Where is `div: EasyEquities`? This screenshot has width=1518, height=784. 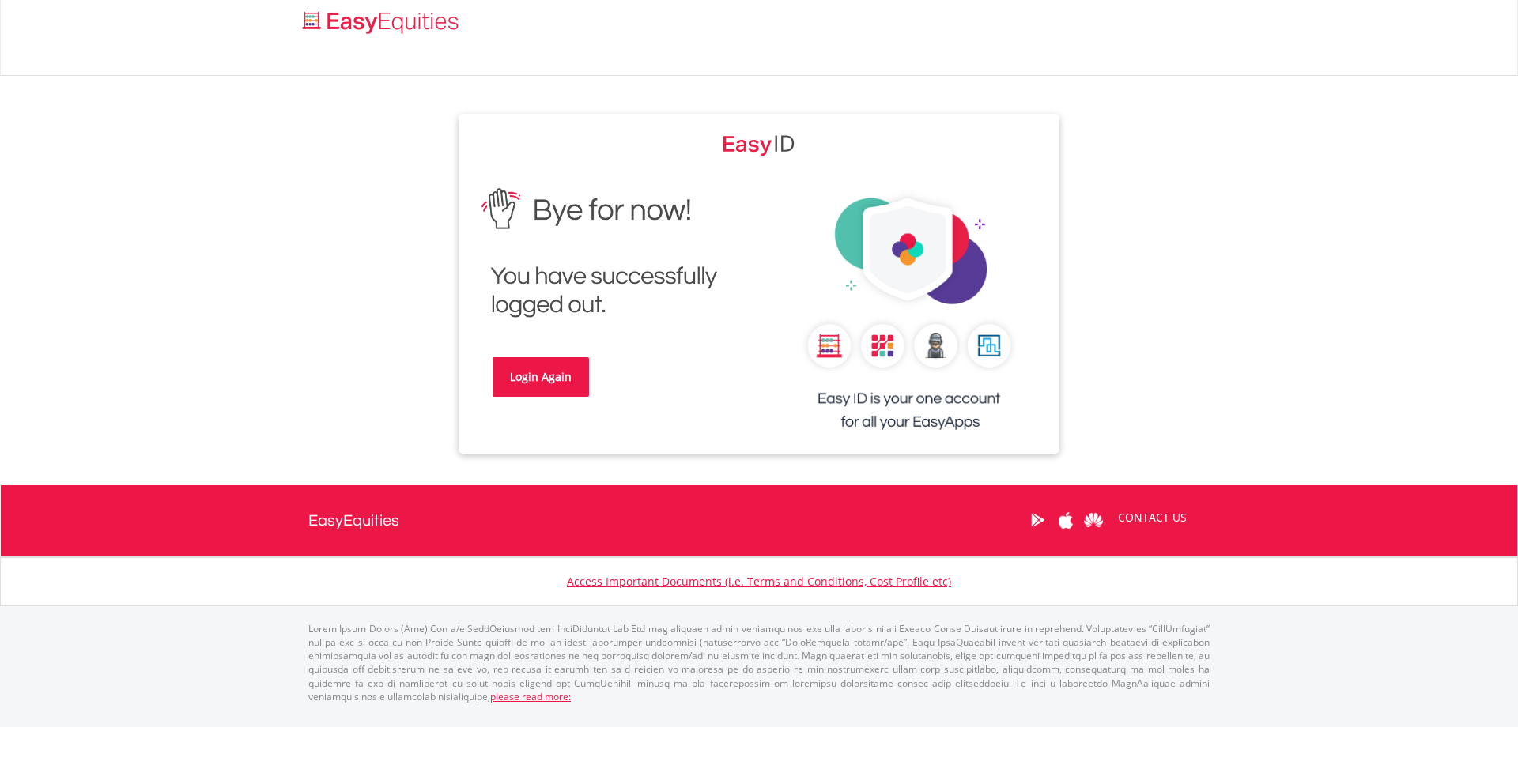 div: EasyEquities is located at coordinates (354, 520).